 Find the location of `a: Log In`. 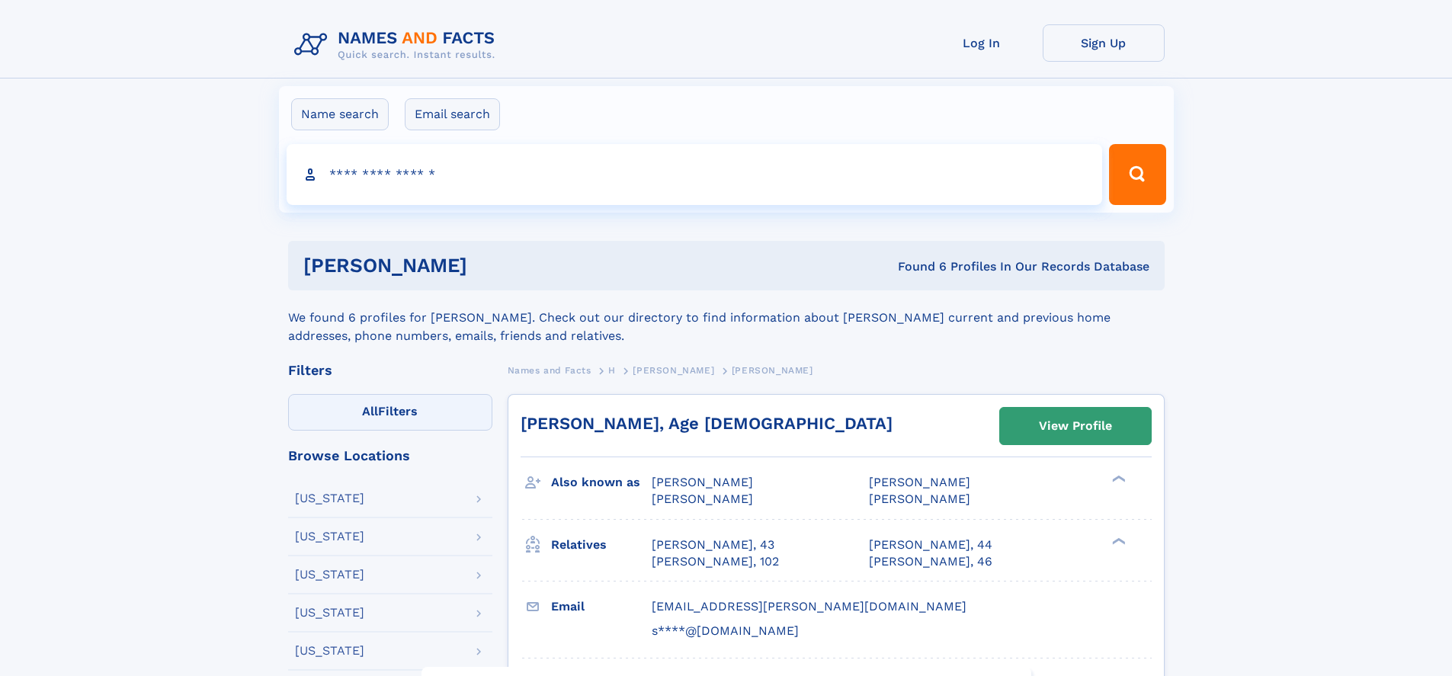

a: Log In is located at coordinates (981, 43).